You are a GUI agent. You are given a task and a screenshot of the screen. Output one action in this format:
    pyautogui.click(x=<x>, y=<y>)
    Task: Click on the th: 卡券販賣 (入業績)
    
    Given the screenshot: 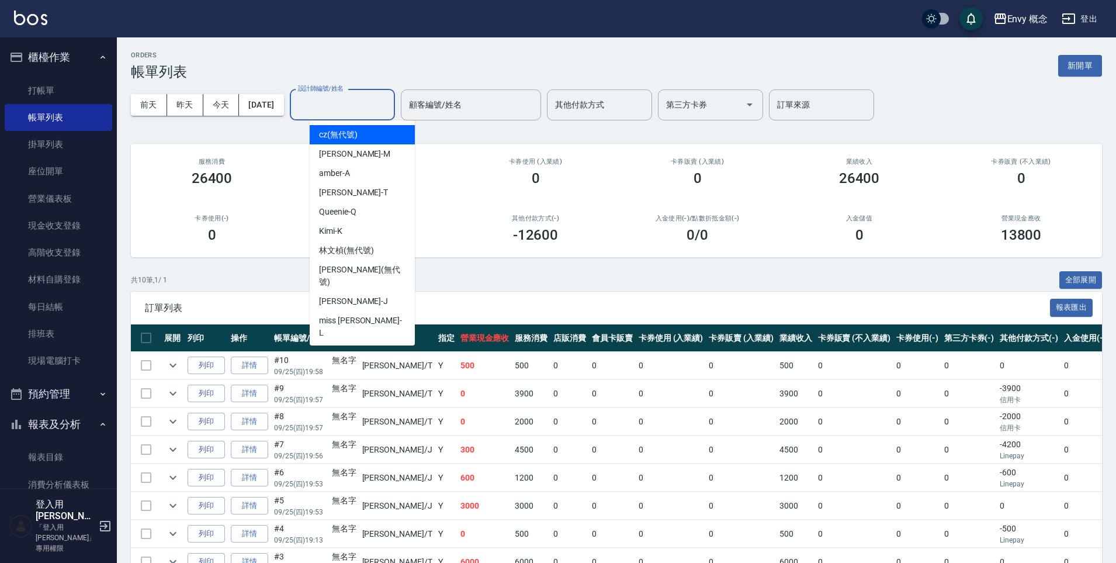 What is the action you would take?
    pyautogui.click(x=741, y=338)
    